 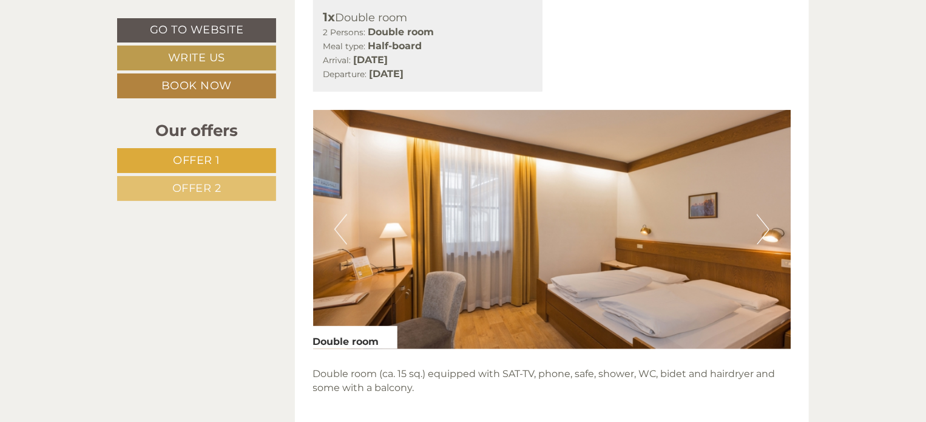 What do you see at coordinates (345, 74) in the screenshot?
I see `small: Departure:` at bounding box center [345, 74].